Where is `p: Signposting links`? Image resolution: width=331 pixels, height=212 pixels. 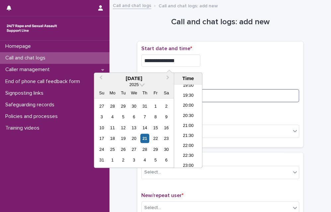 p: Signposting links is located at coordinates (26, 93).